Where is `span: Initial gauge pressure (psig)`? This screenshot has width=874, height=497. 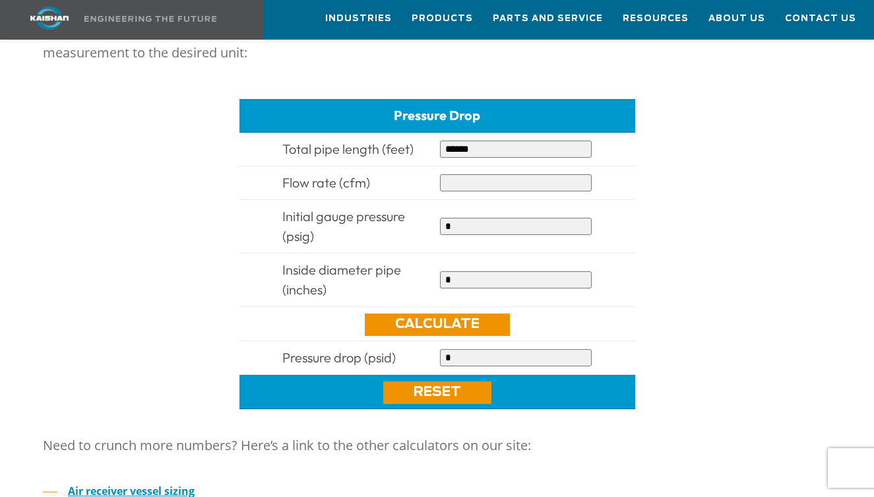 span: Initial gauge pressure (psig) is located at coordinates (344, 226).